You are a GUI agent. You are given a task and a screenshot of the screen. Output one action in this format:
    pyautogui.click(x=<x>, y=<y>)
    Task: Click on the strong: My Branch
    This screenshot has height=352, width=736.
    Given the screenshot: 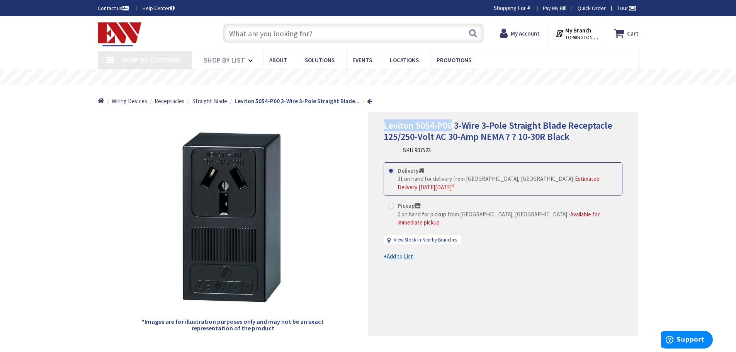 What is the action you would take?
    pyautogui.click(x=578, y=30)
    